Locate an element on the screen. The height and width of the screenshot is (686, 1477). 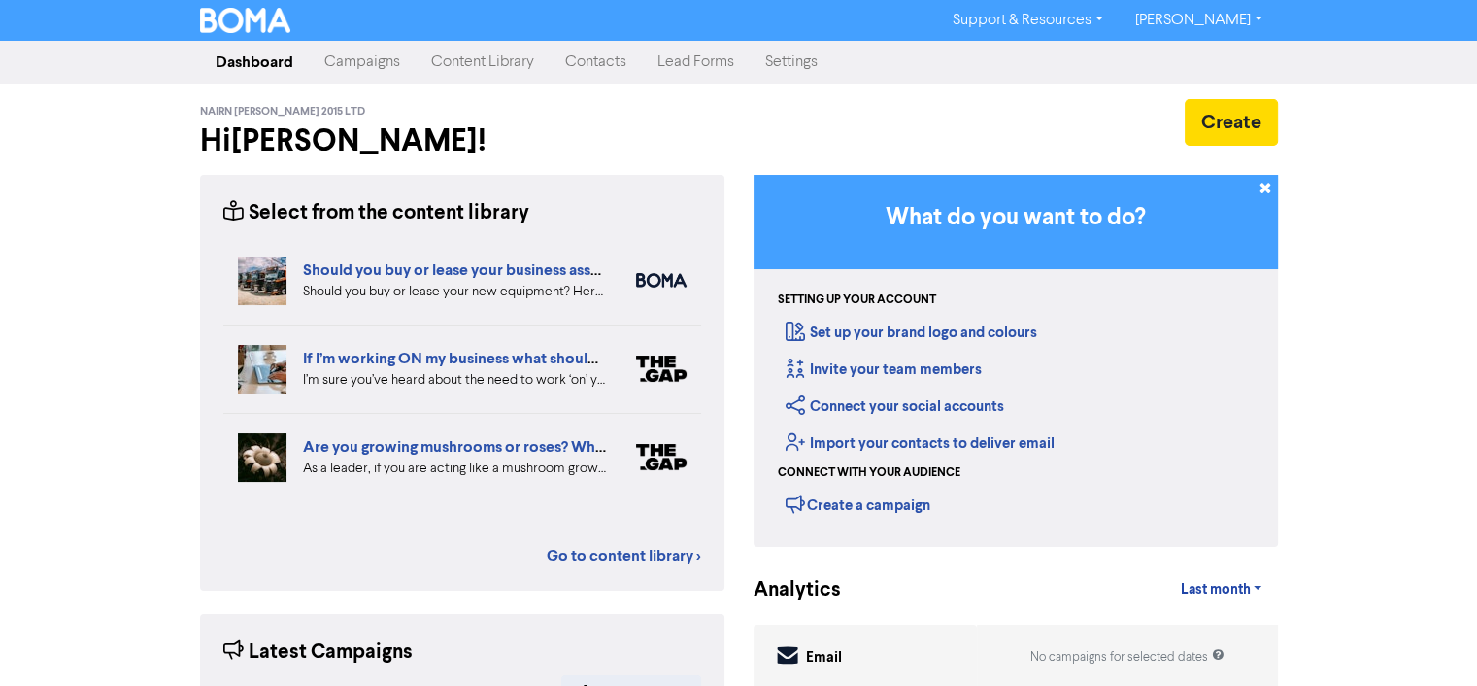
a: Connect your social accounts is located at coordinates (894, 406).